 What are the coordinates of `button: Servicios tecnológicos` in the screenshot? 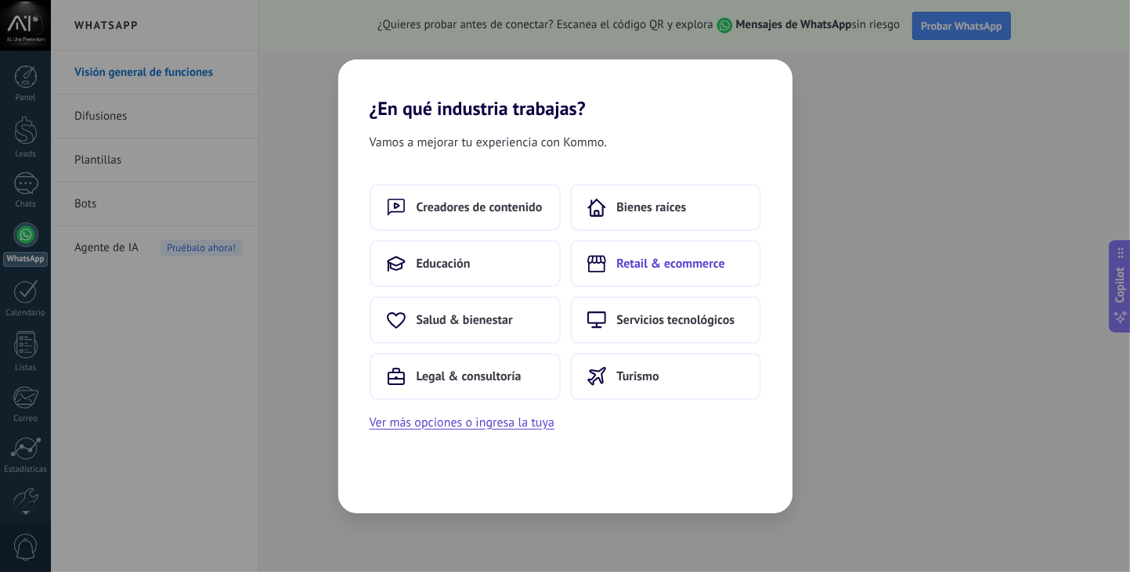 It's located at (665, 320).